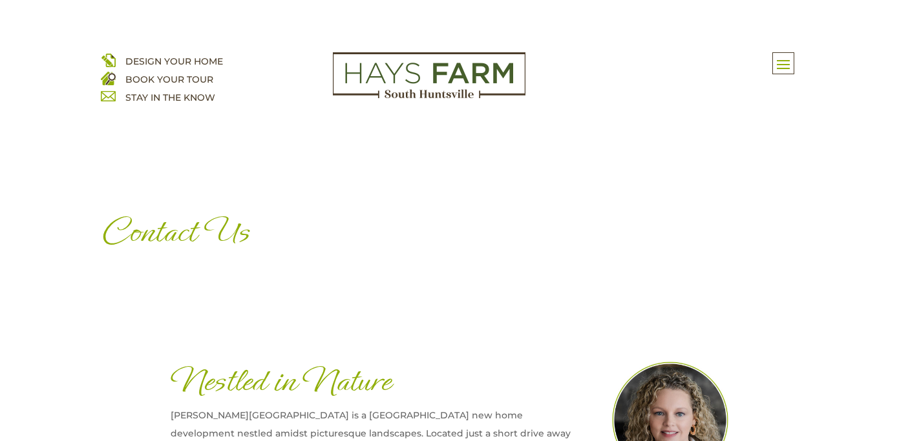  What do you see at coordinates (108, 59) in the screenshot?
I see `img: design your home` at bounding box center [108, 59].